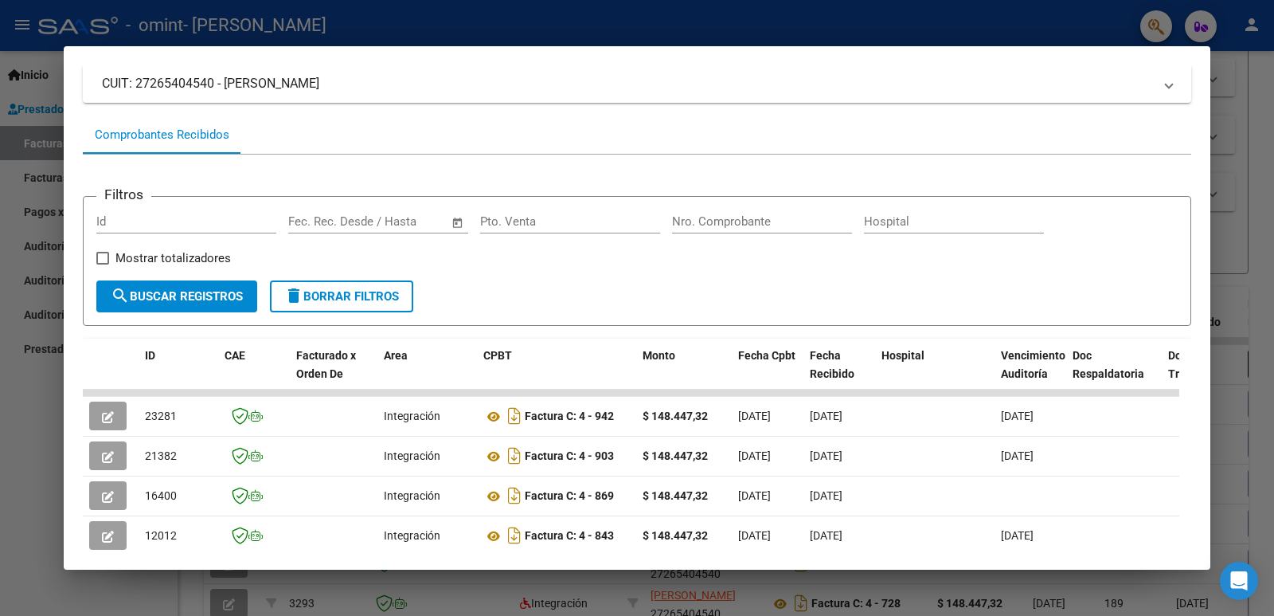  What do you see at coordinates (405, 221) in the screenshot?
I see `input: Fecha fin` at bounding box center [405, 221].